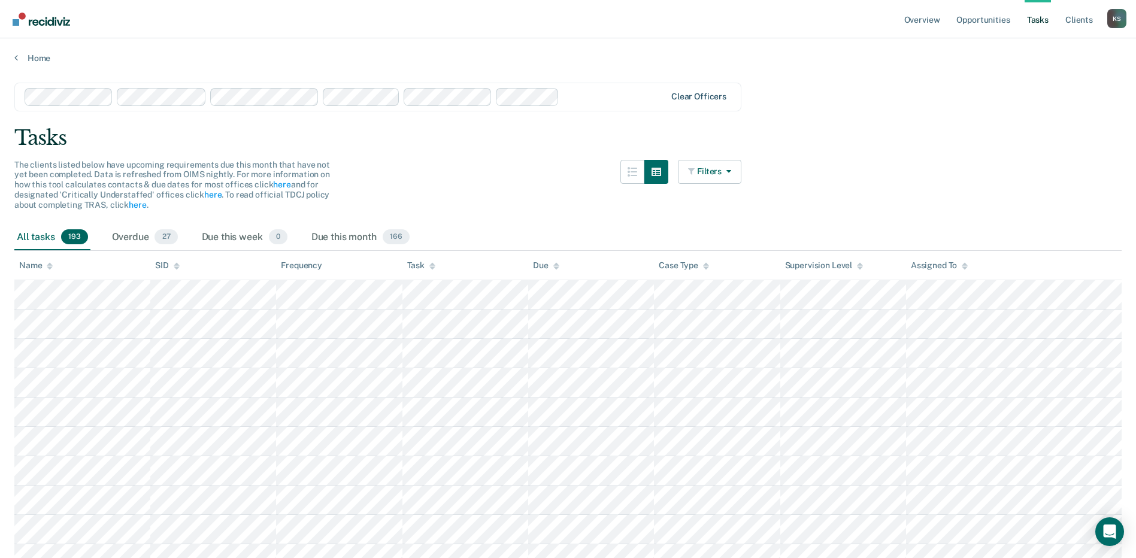  Describe the element at coordinates (699, 96) in the screenshot. I see `div: Clear officers` at that location.